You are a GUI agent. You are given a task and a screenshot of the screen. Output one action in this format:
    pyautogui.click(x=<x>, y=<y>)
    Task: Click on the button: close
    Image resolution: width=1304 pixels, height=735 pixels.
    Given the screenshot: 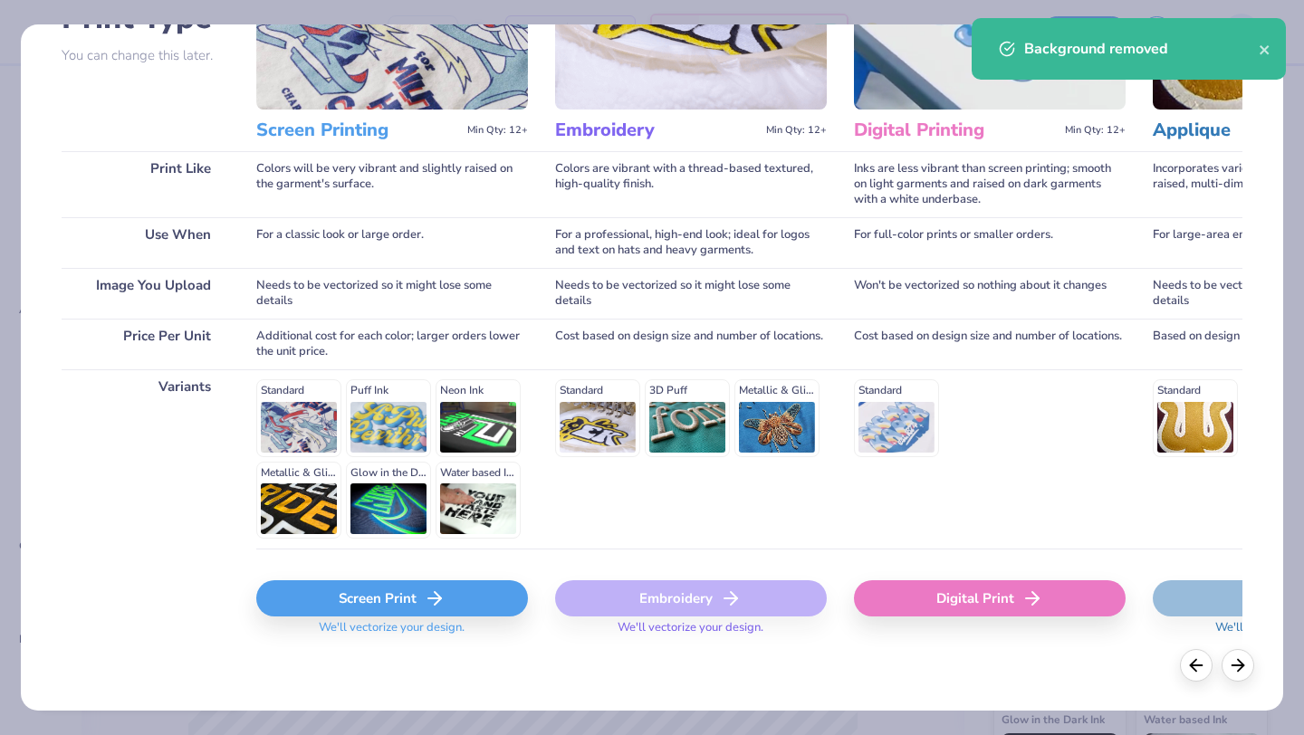 What is the action you would take?
    pyautogui.click(x=1265, y=49)
    